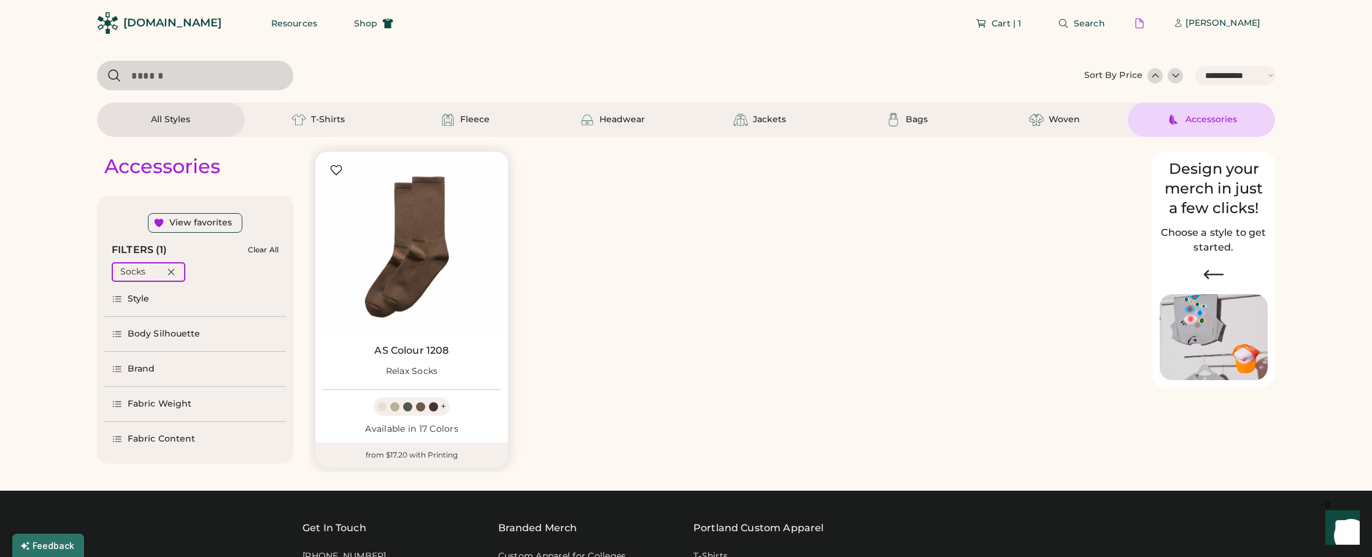  Describe the element at coordinates (999, 23) in the screenshot. I see `button: Cart | 1` at that location.